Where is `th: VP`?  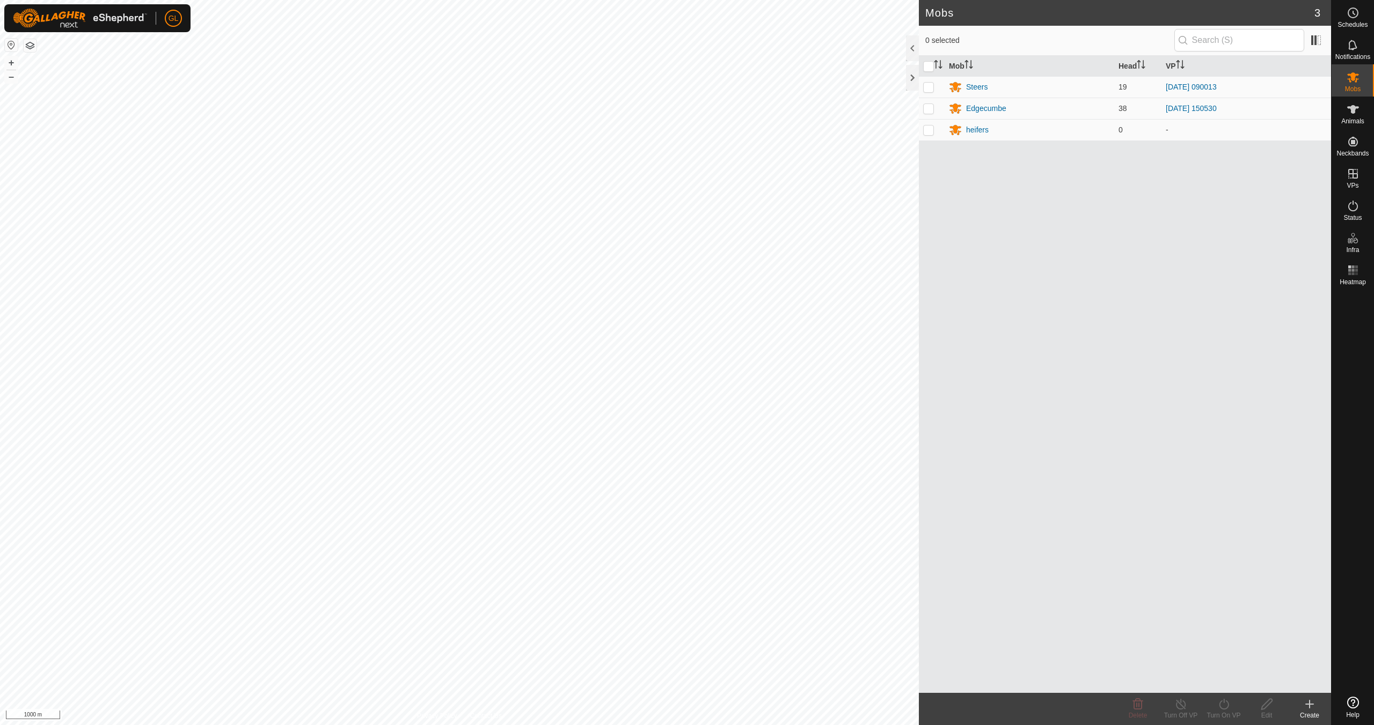
th: VP is located at coordinates (1246, 66).